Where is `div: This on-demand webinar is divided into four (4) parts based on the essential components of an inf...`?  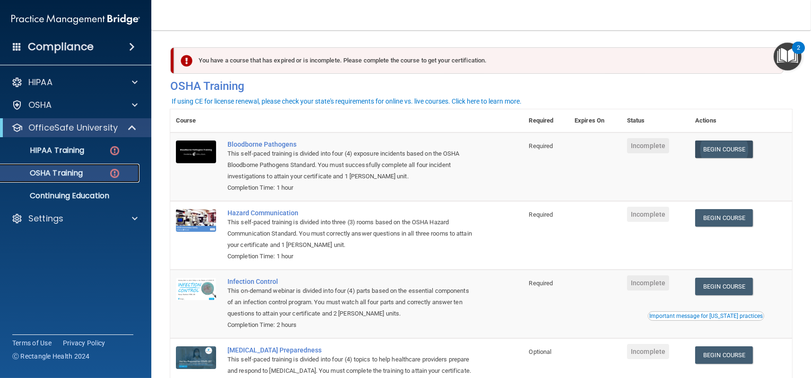
div: This on-demand webinar is divided into four (4) parts based on the essential components of an inf... is located at coordinates (352, 302).